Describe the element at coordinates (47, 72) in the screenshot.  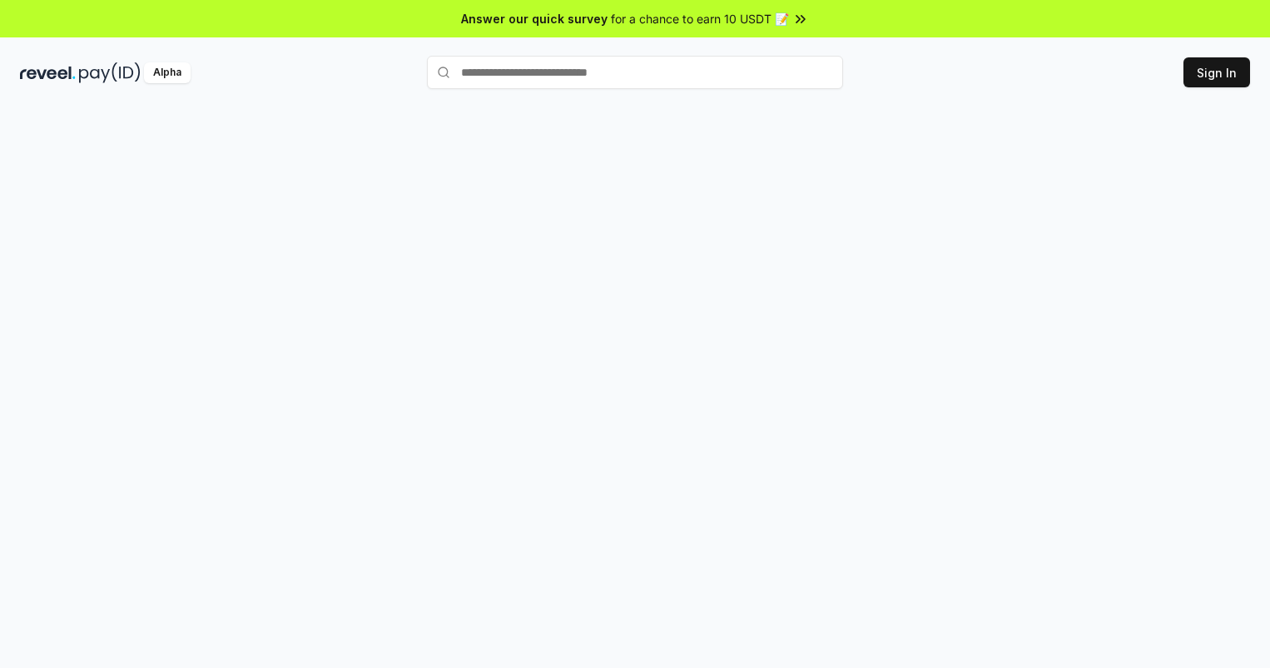
I see `img: reveel_dark` at that location.